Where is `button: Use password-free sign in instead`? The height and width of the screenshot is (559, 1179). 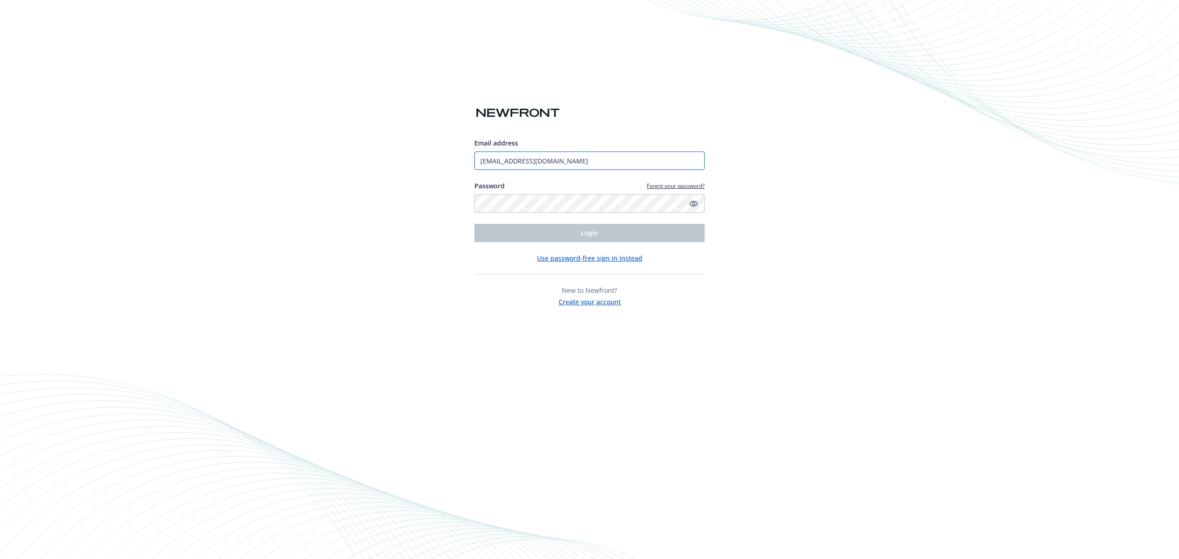
button: Use password-free sign in instead is located at coordinates (589, 258).